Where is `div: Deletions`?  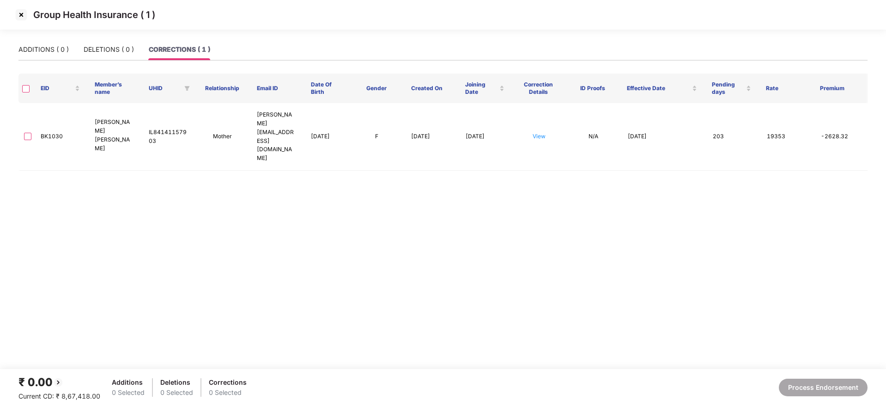 div: Deletions is located at coordinates (176, 382).